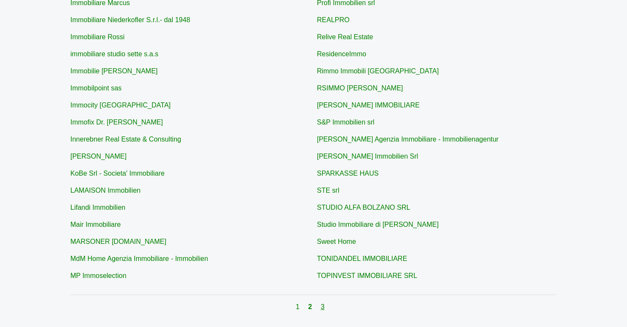 This screenshot has height=327, width=627. I want to click on a: SPARKASSE HAUS, so click(348, 173).